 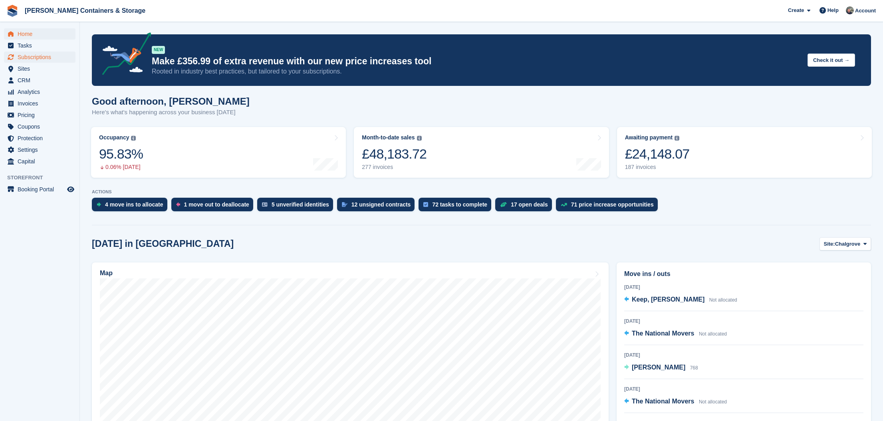 What do you see at coordinates (42, 161) in the screenshot?
I see `span: Capital` at bounding box center [42, 161].